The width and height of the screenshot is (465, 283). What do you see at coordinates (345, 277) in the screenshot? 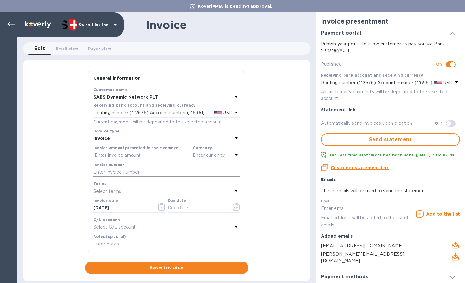
I see `h3: Payment methods` at bounding box center [345, 277].